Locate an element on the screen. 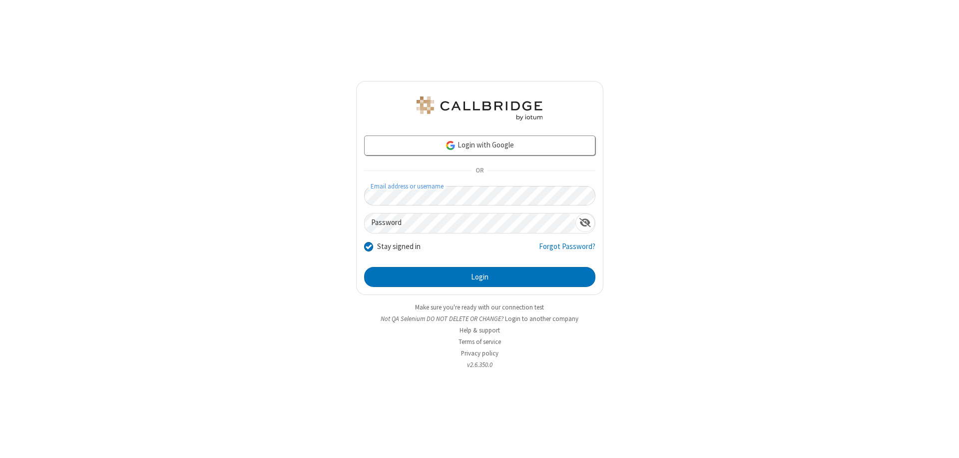 This screenshot has width=959, height=458. a: Make sure you're ready with our connection test is located at coordinates (480, 307).